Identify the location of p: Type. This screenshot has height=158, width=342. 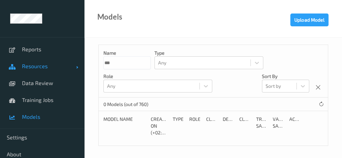
(209, 53).